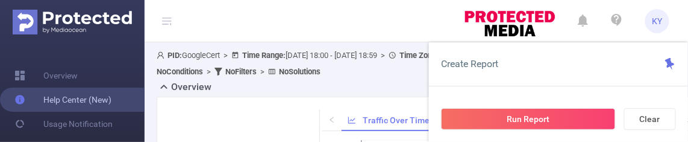 The height and width of the screenshot is (142, 688). Describe the element at coordinates (175, 55) in the screenshot. I see `b: PID:` at that location.